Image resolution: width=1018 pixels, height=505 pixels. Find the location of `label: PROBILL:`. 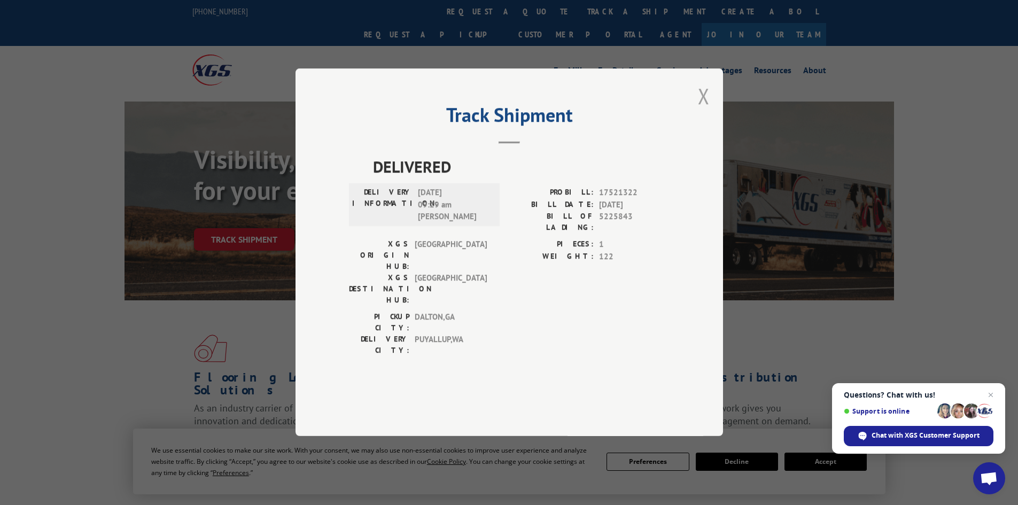

label: PROBILL: is located at coordinates (551, 193).